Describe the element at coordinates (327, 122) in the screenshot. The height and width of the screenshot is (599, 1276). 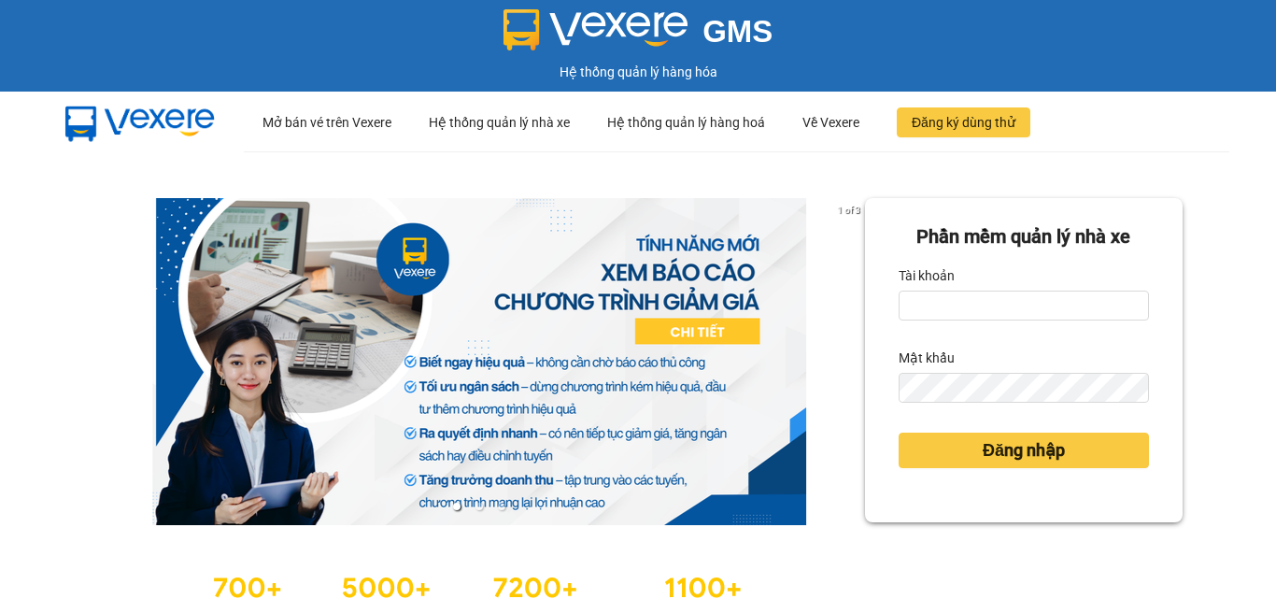
I see `div: Mở bán vé trên Vexere` at that location.